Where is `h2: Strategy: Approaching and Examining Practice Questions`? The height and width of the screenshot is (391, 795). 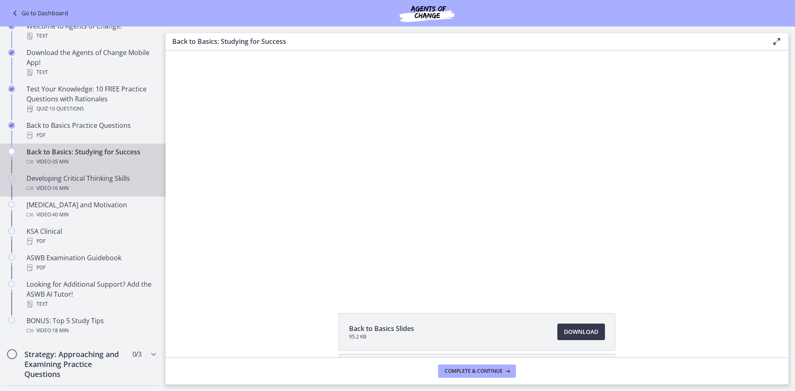 h2: Strategy: Approaching and Examining Practice Questions is located at coordinates (75, 364).